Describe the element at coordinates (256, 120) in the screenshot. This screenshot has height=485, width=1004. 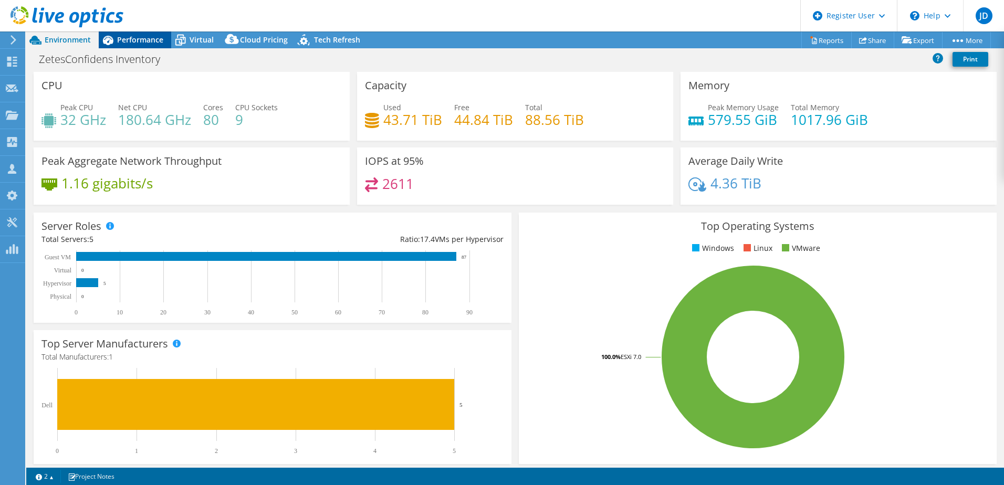
I see `h4: 9` at that location.